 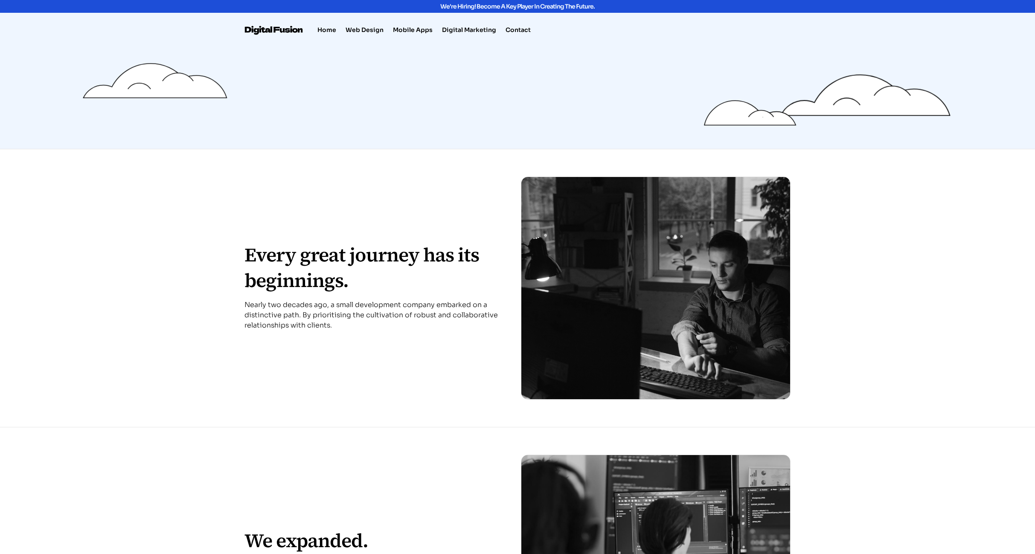 What do you see at coordinates (376, 267) in the screenshot?
I see `h2: Every great journey has its beginnings.` at bounding box center [376, 267].